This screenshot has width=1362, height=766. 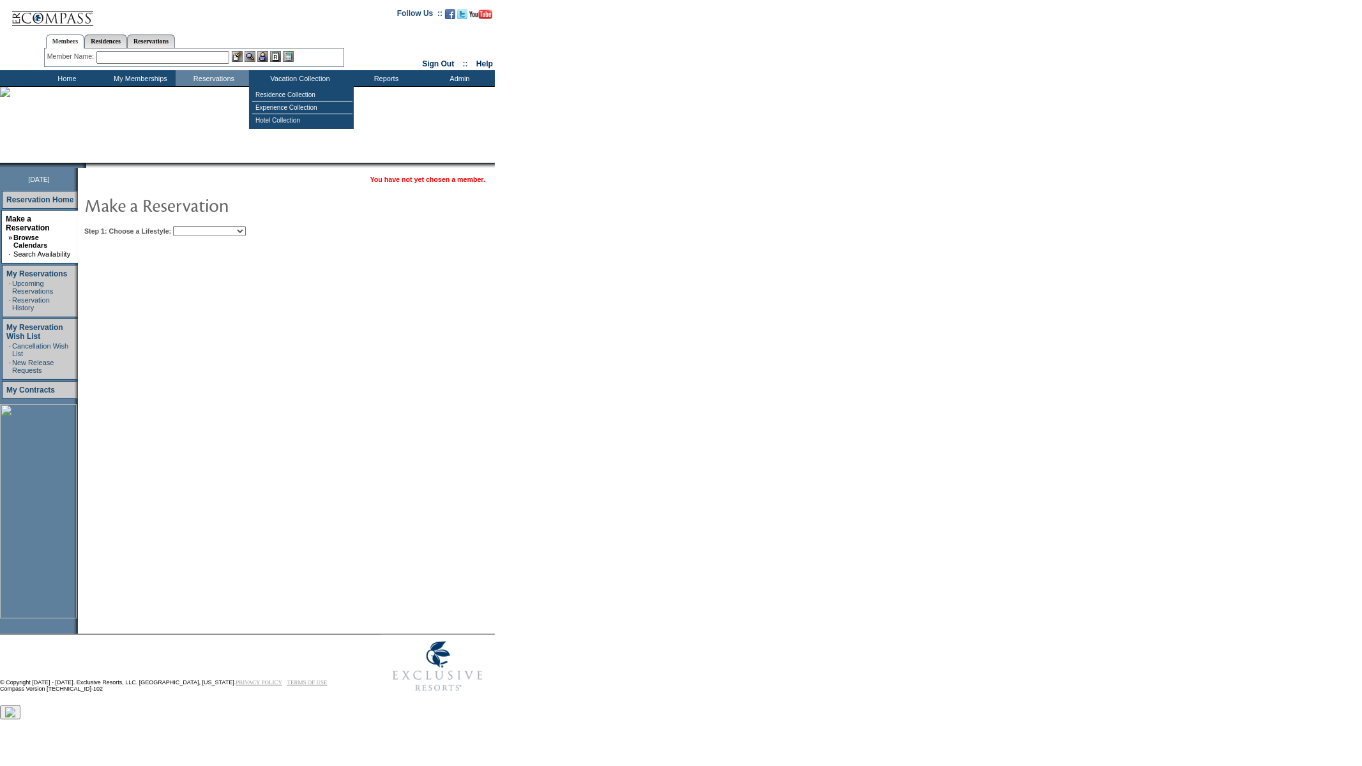 What do you see at coordinates (237, 56) in the screenshot?
I see `img: b_edit.gif` at bounding box center [237, 56].